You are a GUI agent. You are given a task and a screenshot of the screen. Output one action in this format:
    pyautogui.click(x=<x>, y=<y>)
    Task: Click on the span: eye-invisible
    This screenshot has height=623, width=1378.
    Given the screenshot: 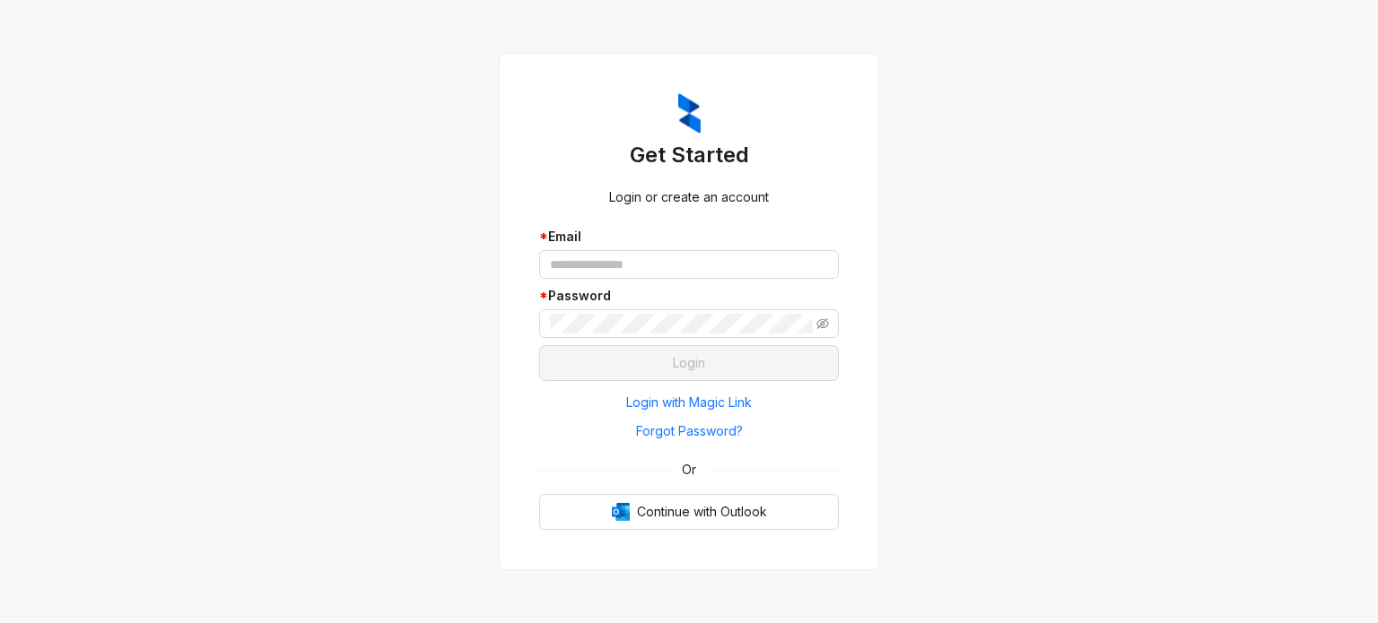 What is the action you would take?
    pyautogui.click(x=822, y=324)
    